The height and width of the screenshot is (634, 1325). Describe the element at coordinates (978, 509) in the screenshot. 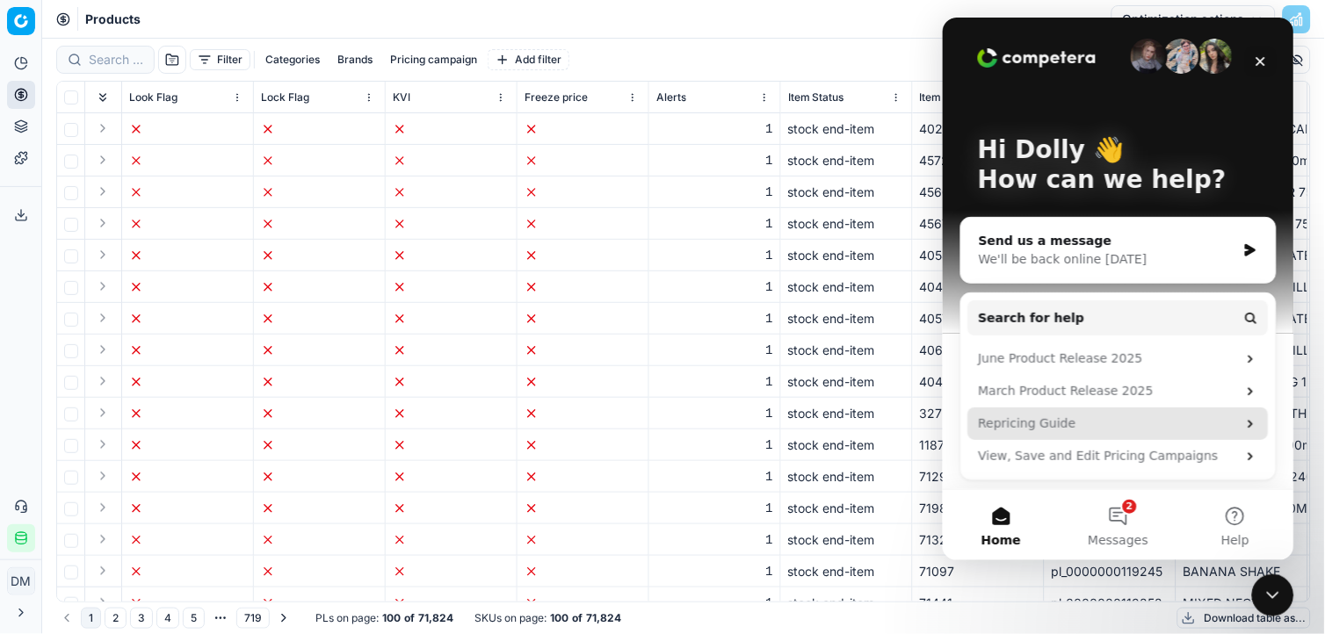

I see `div: 71987` at that location.